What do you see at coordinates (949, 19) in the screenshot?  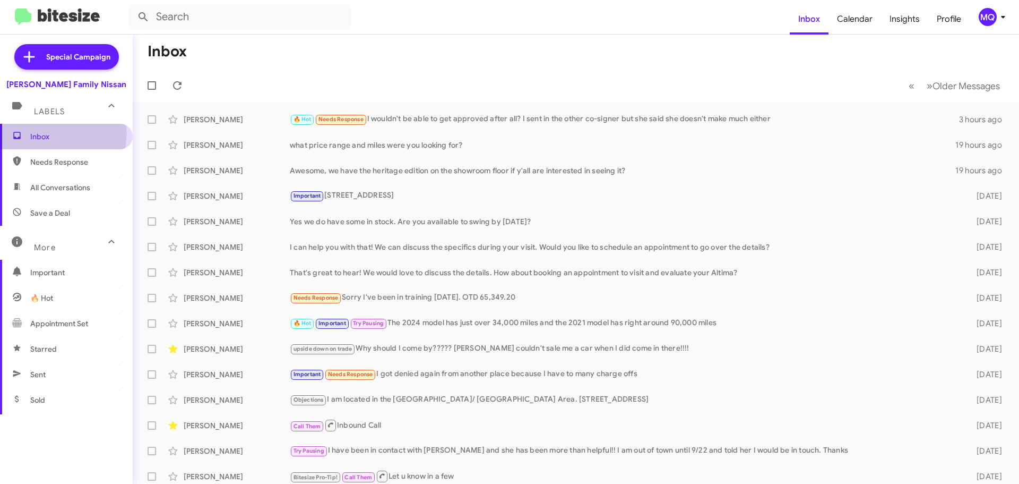 I see `span: Profile` at bounding box center [949, 19].